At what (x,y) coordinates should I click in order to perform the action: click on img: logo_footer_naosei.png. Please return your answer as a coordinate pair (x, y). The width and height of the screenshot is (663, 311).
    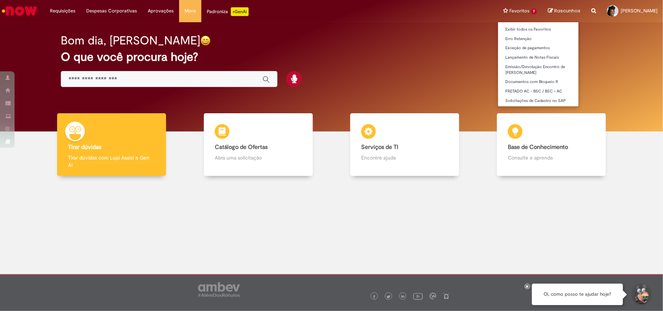
    Looking at the image, I should click on (446, 296).